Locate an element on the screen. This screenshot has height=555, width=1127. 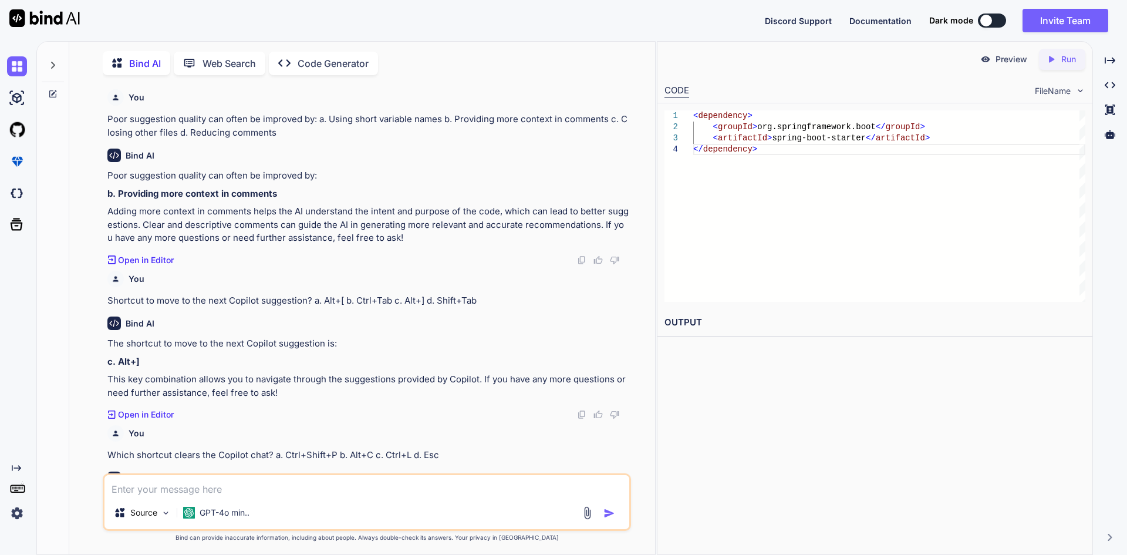
p: Poor suggestion quality can often be improved by: is located at coordinates (368, 176).